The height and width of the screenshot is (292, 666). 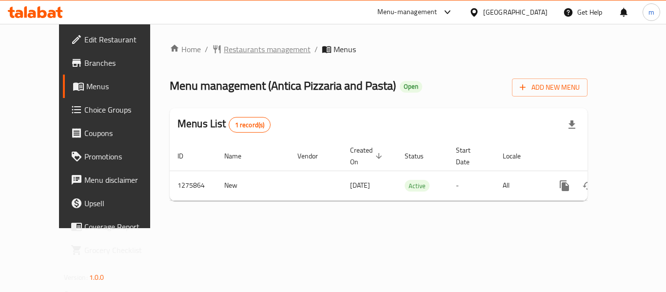 I want to click on a: Coupons, so click(x=117, y=133).